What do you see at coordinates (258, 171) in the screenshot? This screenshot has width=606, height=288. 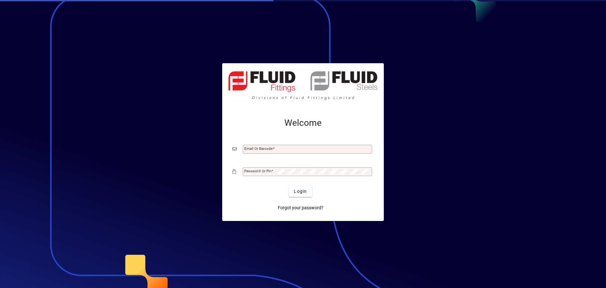 I see `mat-label: Password or Pin` at bounding box center [258, 171].